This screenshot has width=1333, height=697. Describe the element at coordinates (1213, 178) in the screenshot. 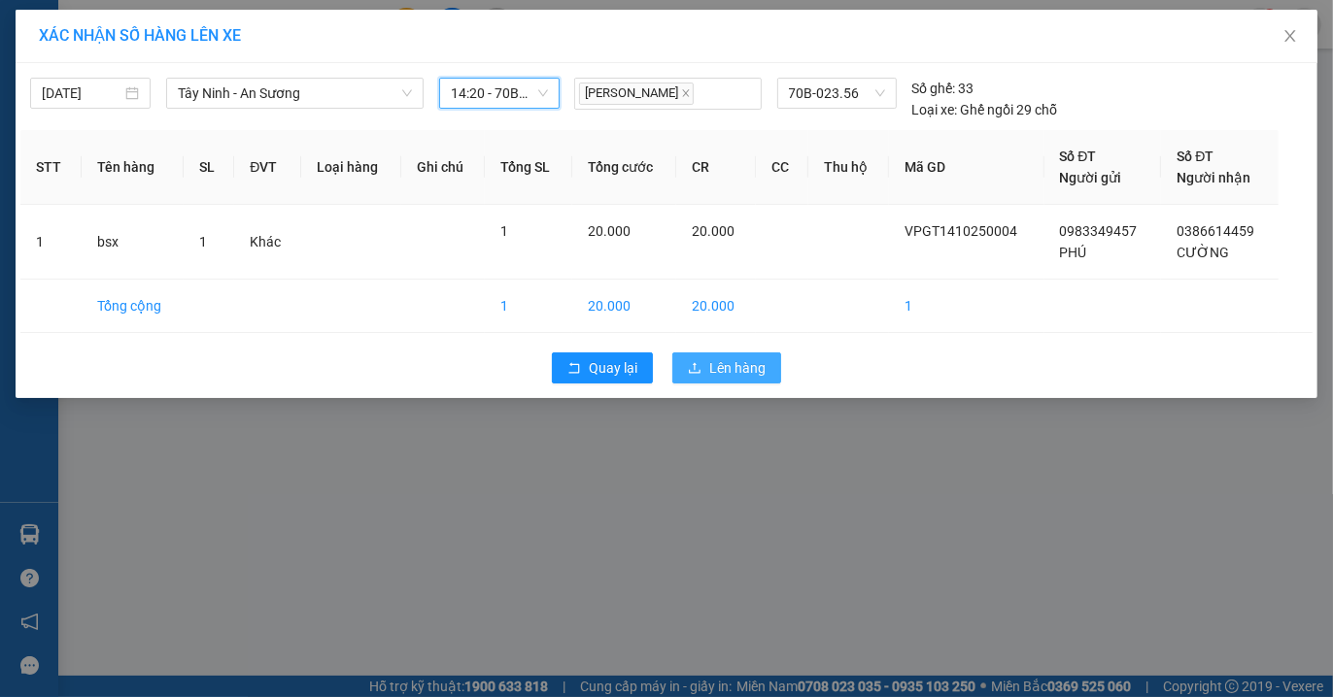

I see `span: Người nhận` at that location.